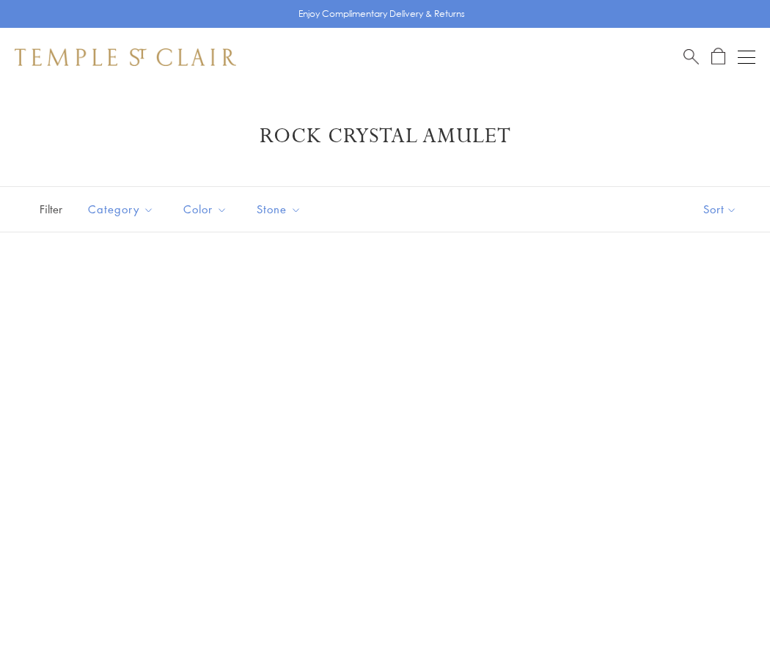 Image resolution: width=770 pixels, height=651 pixels. Describe the element at coordinates (385, 136) in the screenshot. I see `h1: Rock Crystal Amulet` at that location.